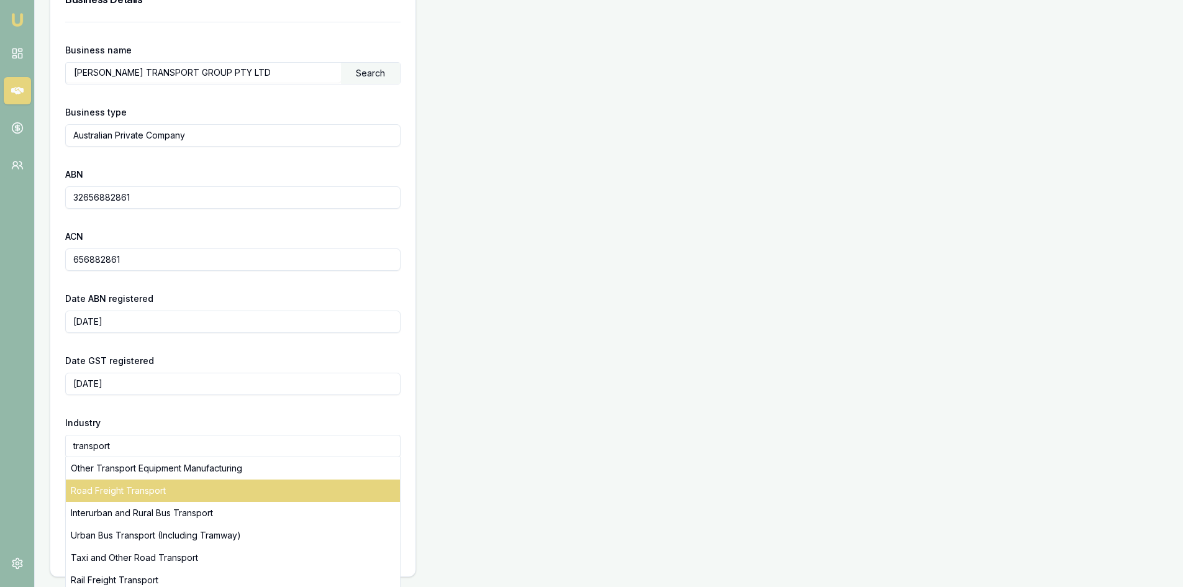 The height and width of the screenshot is (587, 1183). What do you see at coordinates (370, 73) in the screenshot?
I see `div: Search` at bounding box center [370, 73].